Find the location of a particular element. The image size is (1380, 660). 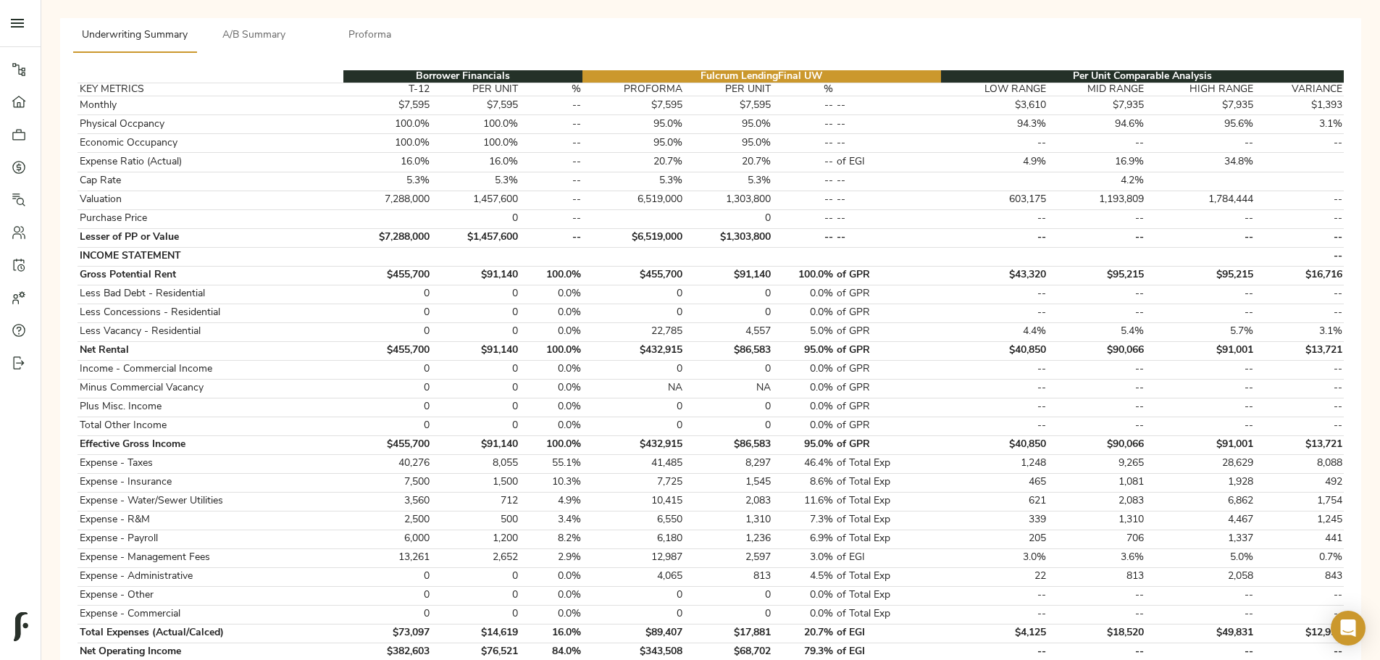

td: NA is located at coordinates (633, 388).